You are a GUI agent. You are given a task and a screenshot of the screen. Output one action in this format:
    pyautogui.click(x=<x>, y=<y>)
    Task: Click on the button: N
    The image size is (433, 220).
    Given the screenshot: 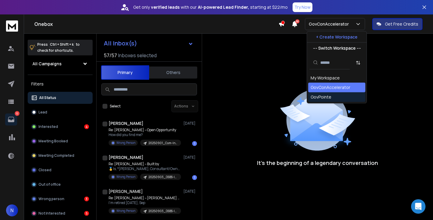 What is the action you would take?
    pyautogui.click(x=12, y=210)
    